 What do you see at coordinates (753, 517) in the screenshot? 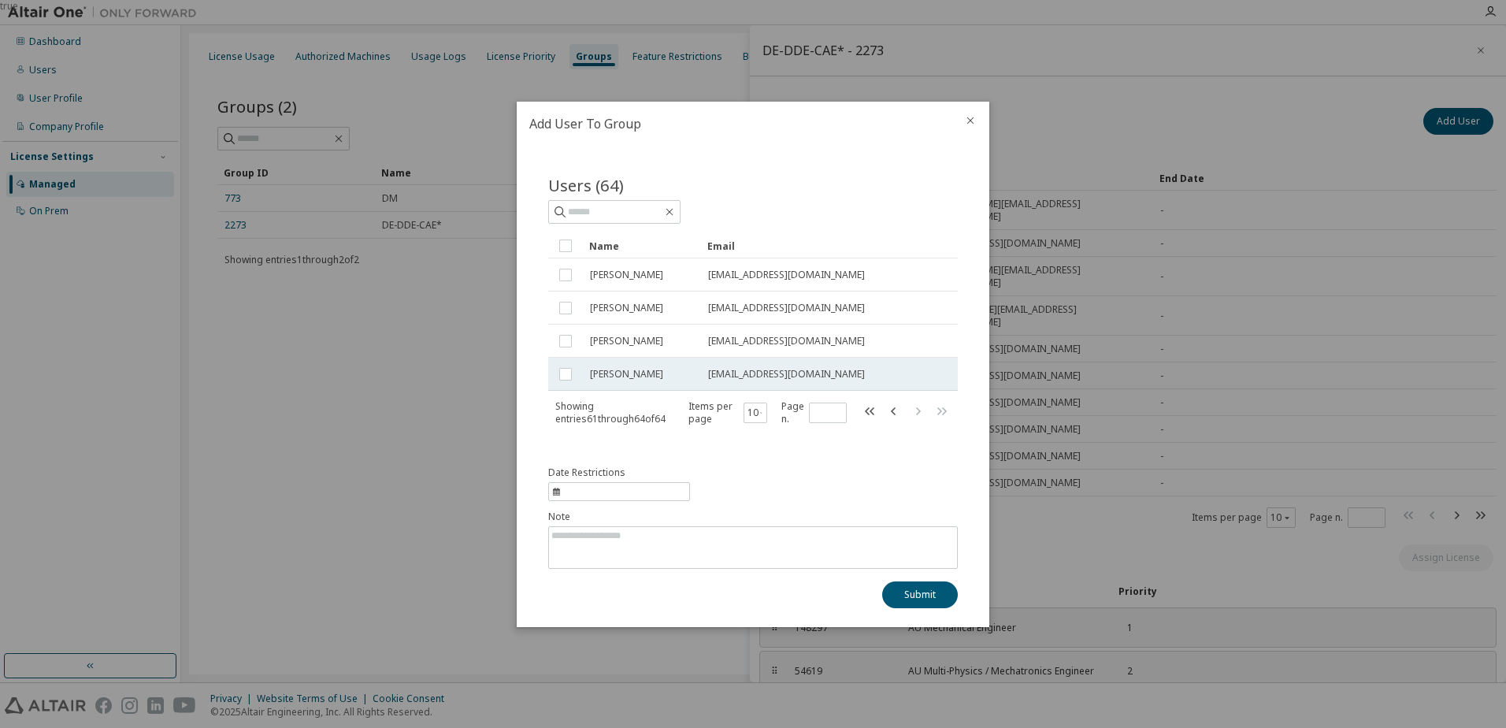
I see `label: Note` at bounding box center [753, 517].